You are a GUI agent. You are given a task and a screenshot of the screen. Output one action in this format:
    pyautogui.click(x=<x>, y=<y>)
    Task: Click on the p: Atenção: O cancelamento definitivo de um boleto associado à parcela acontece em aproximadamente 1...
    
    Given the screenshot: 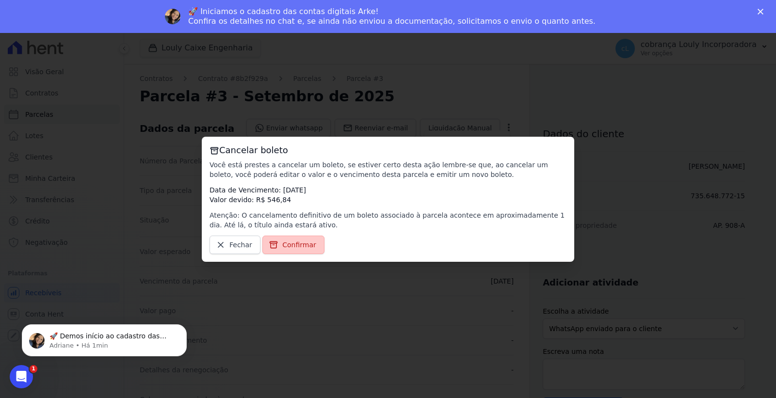 What is the action you would take?
    pyautogui.click(x=388, y=220)
    